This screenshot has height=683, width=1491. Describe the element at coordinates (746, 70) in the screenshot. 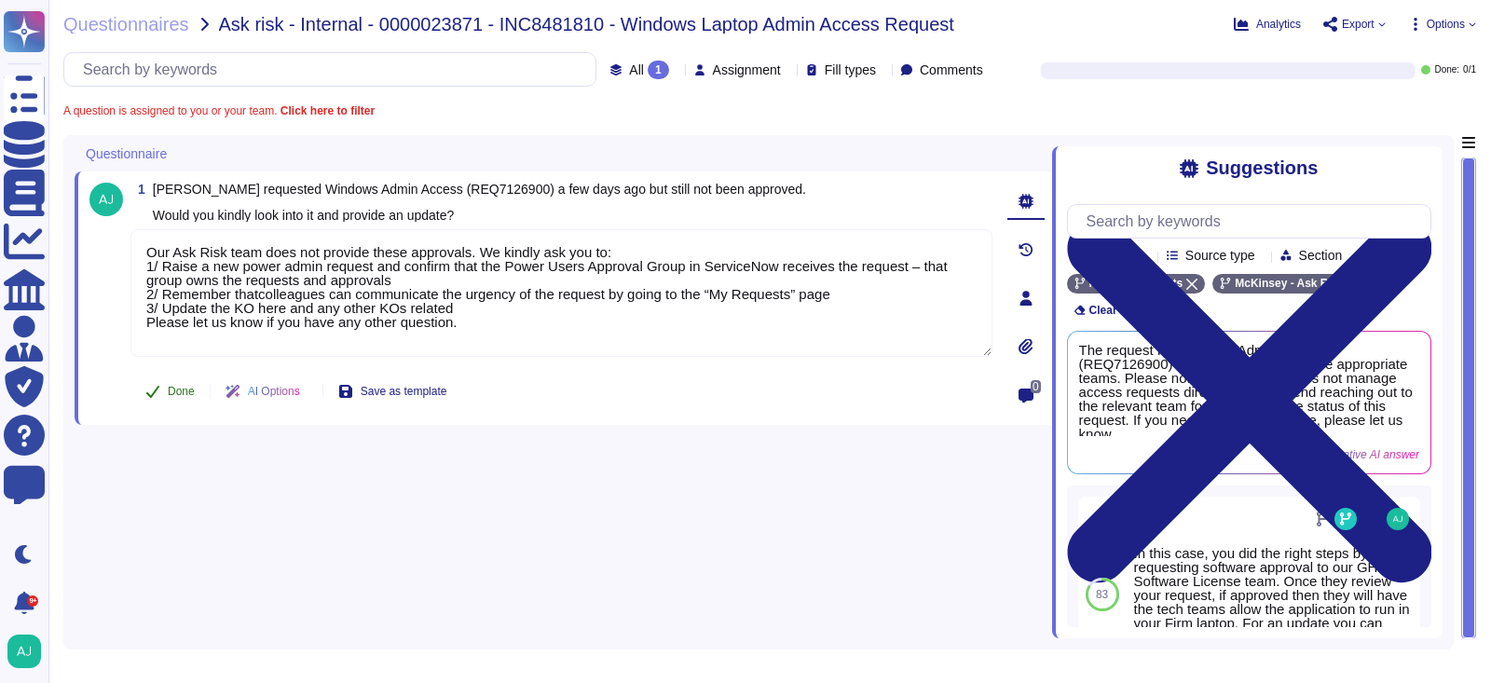

I see `span: Assignment` at that location.